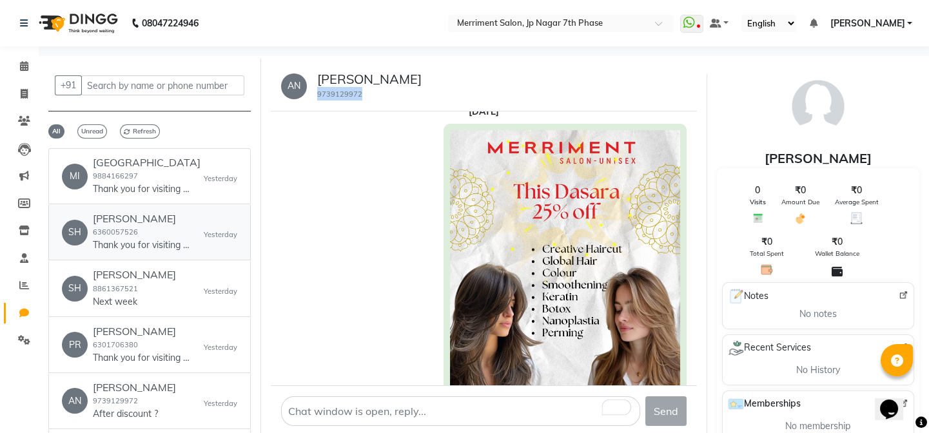 The width and height of the screenshot is (929, 433). Describe the element at coordinates (818, 314) in the screenshot. I see `span: No notes` at that location.